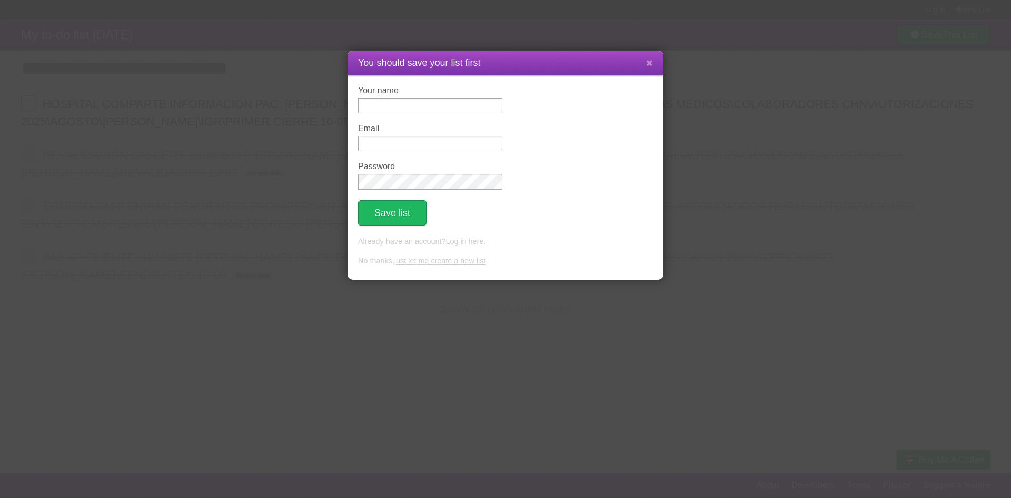 The height and width of the screenshot is (498, 1011). What do you see at coordinates (465, 241) in the screenshot?
I see `a: Log in here` at bounding box center [465, 241].